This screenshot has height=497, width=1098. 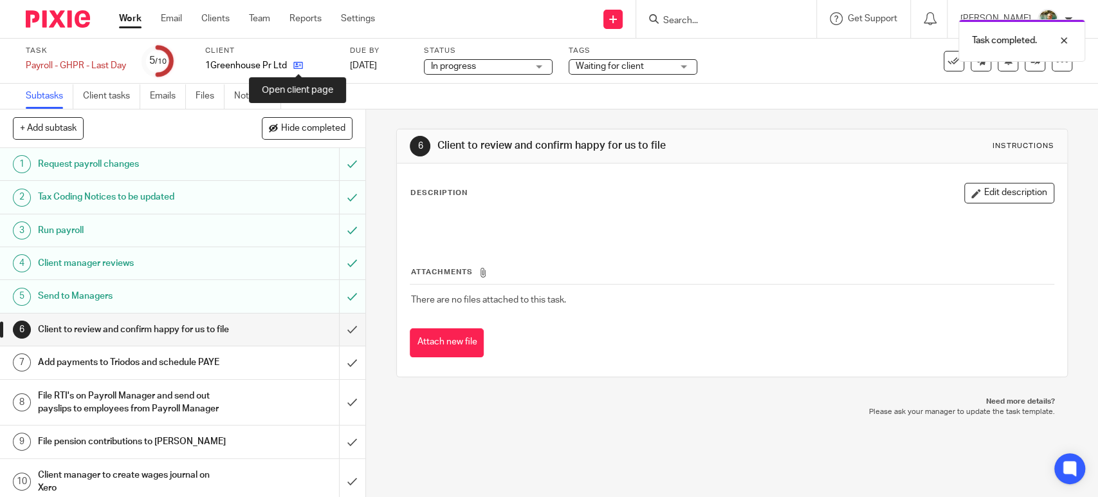 I want to click on h1: Client manager reviews, so click(x=134, y=263).